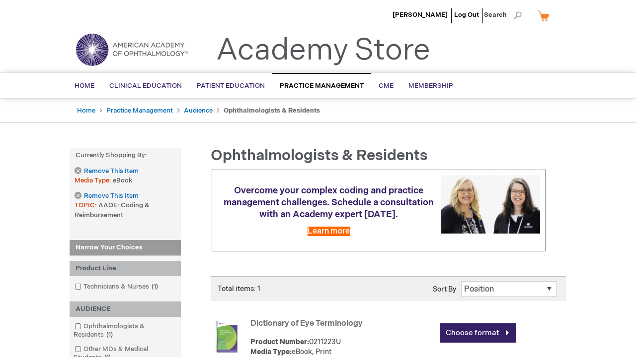 Image resolution: width=636 pixels, height=357 pixels. What do you see at coordinates (125, 331) in the screenshot?
I see `a: Ophthalmologists & Residents1` at bounding box center [125, 331].